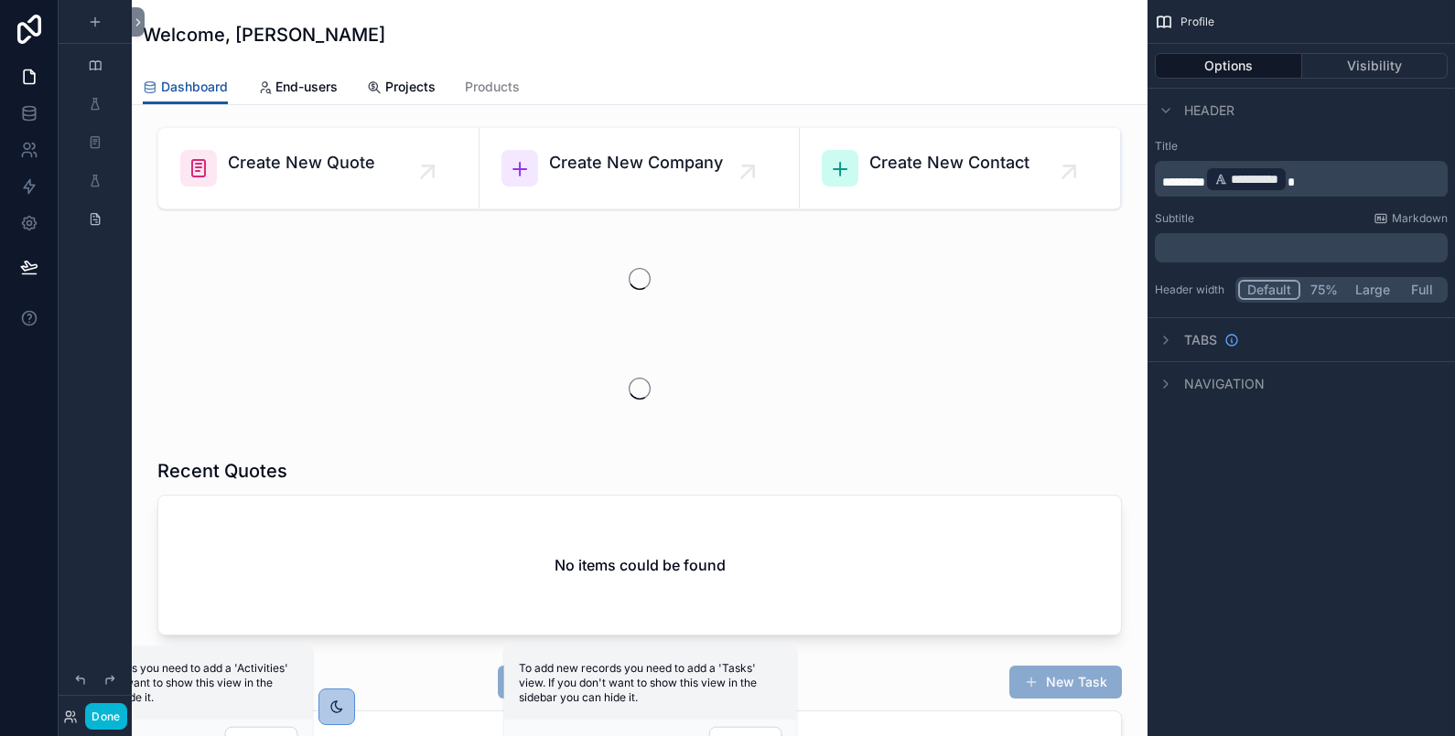 Image resolution: width=1455 pixels, height=736 pixels. Describe the element at coordinates (105, 716) in the screenshot. I see `button: Done` at that location.